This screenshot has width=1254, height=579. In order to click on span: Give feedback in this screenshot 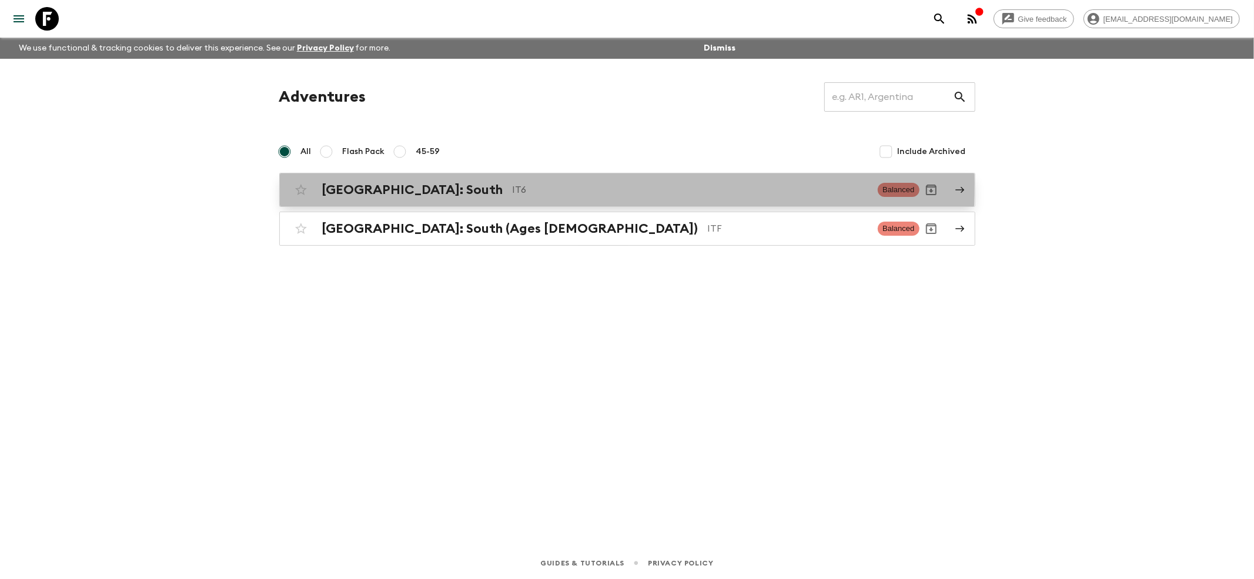, I will do `click(1042, 19)`.